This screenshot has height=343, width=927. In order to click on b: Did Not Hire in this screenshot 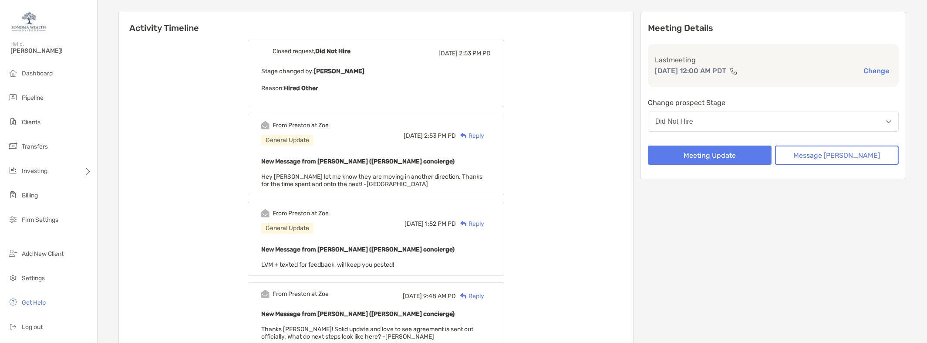, I will do `click(333, 51)`.